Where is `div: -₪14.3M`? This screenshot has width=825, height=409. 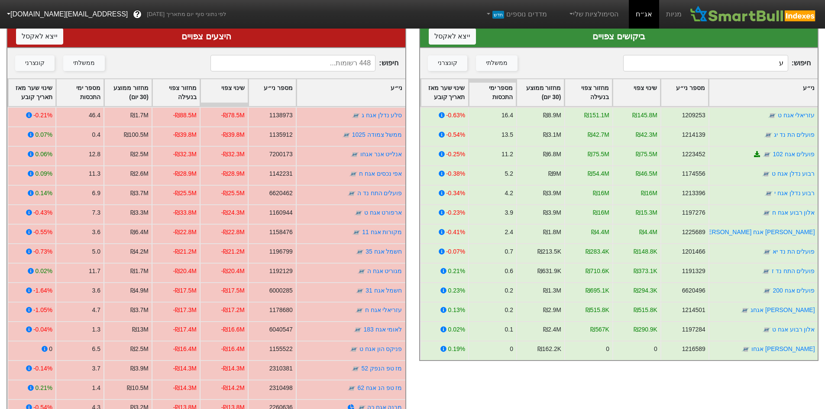
div: -₪14.3M is located at coordinates (185, 388).